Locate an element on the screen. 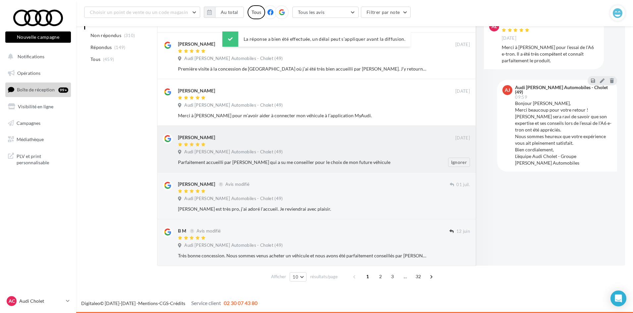 The width and height of the screenshot is (633, 313). span: Opérations is located at coordinates (29, 73).